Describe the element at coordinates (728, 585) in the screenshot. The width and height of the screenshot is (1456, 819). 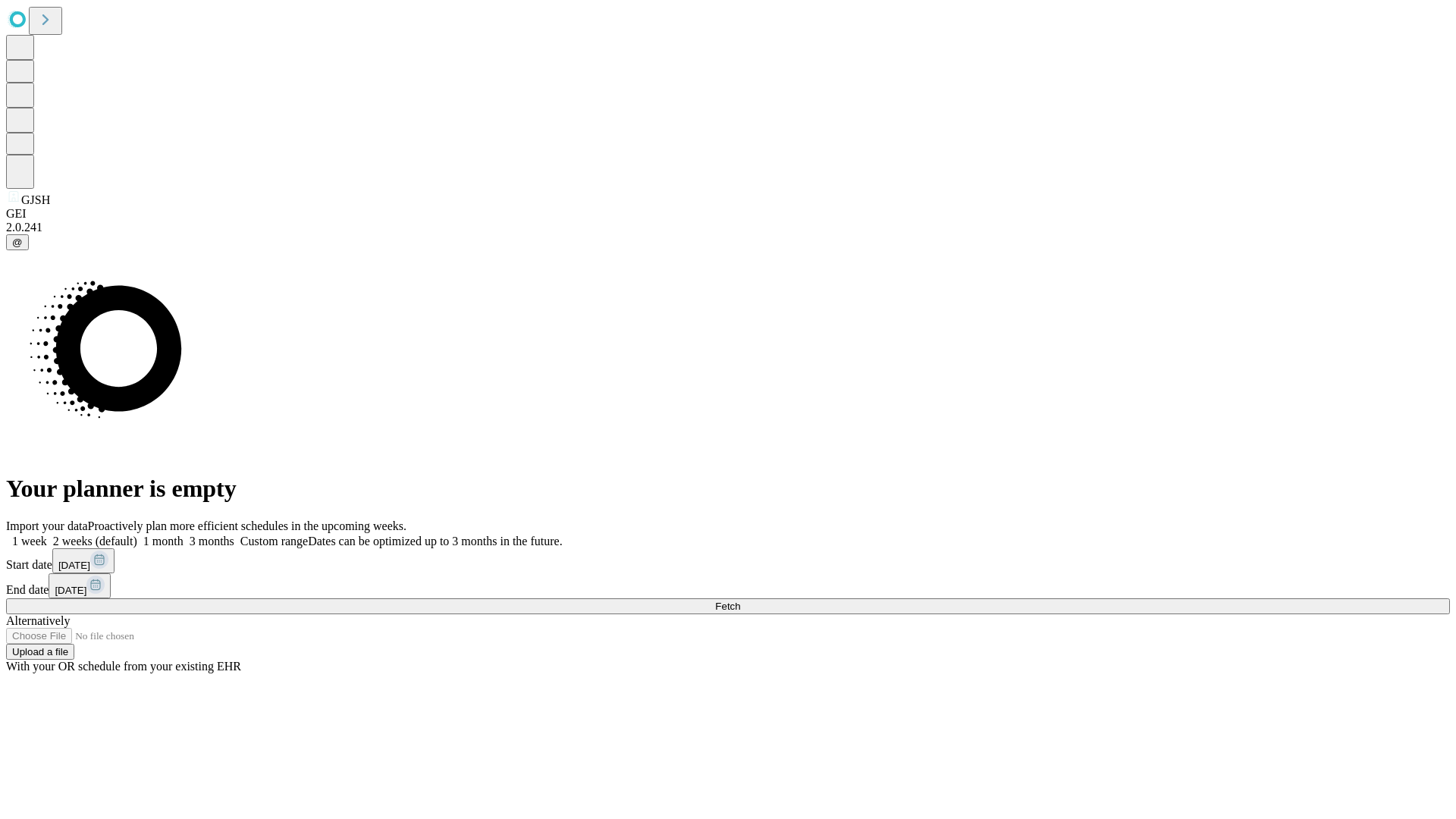
I see `div: End date` at that location.